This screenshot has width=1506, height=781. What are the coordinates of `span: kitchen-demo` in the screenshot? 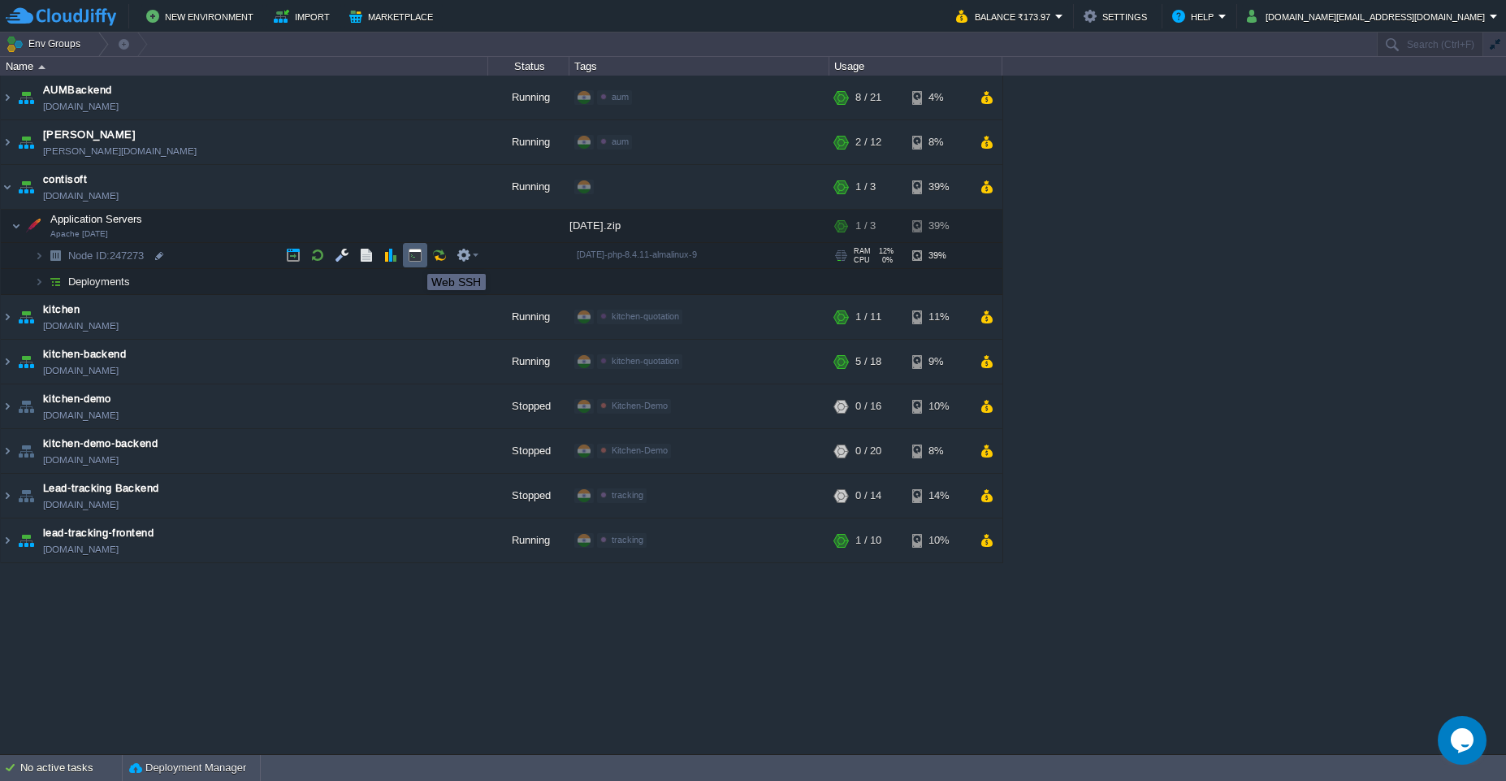 It's located at (77, 399).